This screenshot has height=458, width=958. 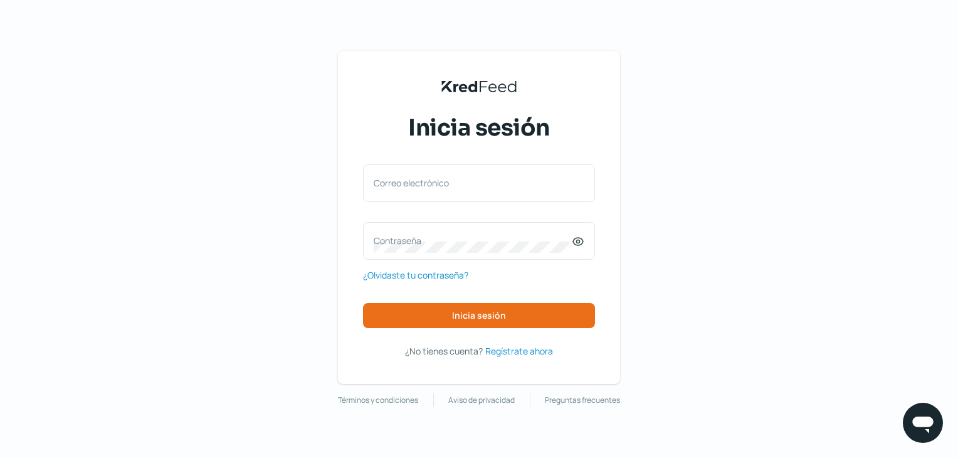 What do you see at coordinates (378, 400) in the screenshot?
I see `span: Términos y condiciones` at bounding box center [378, 400].